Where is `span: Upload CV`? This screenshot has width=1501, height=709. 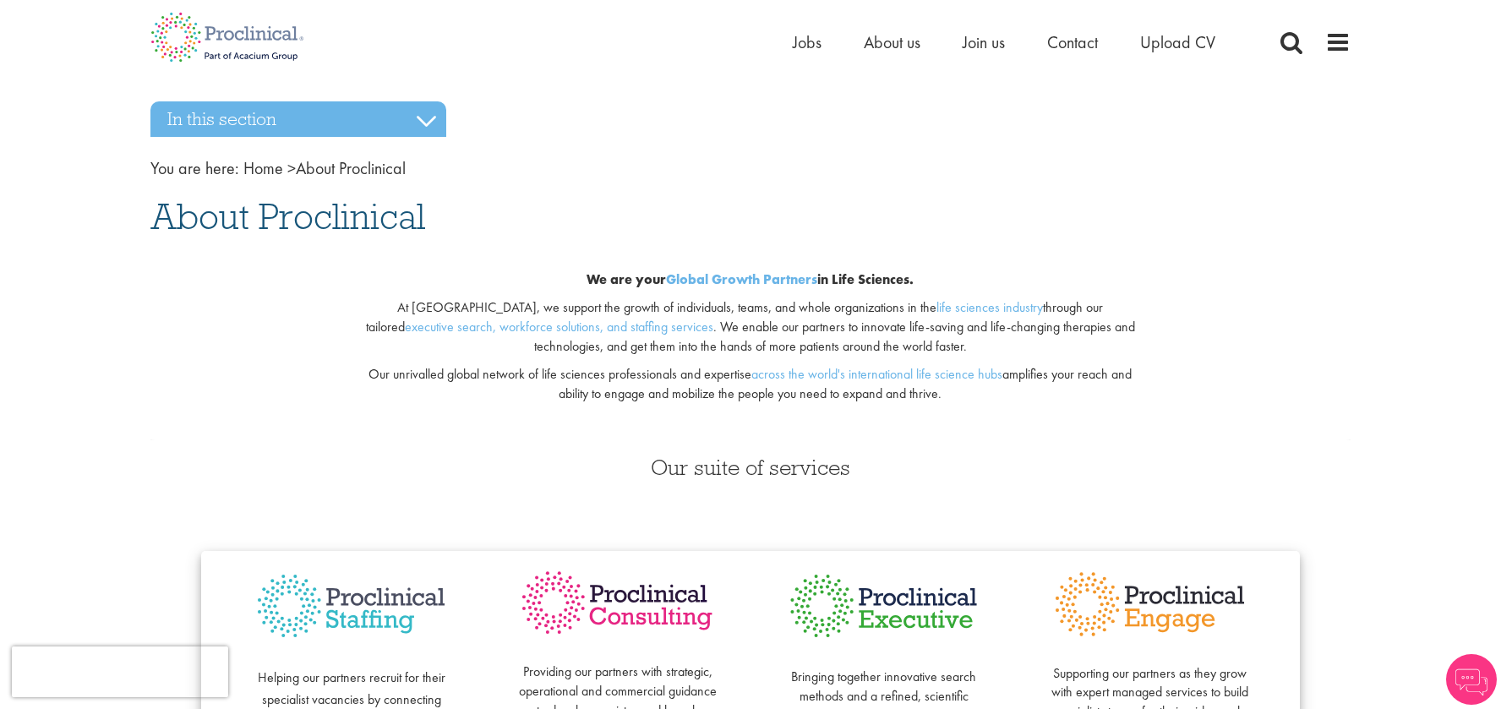 span: Upload CV is located at coordinates (1178, 42).